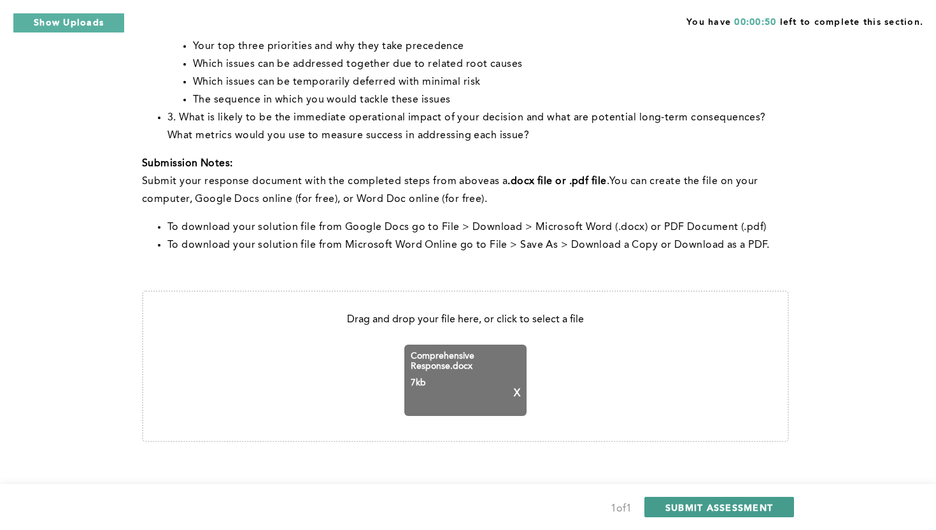 The height and width of the screenshot is (530, 936). What do you see at coordinates (517, 393) in the screenshot?
I see `p: X` at bounding box center [517, 393].